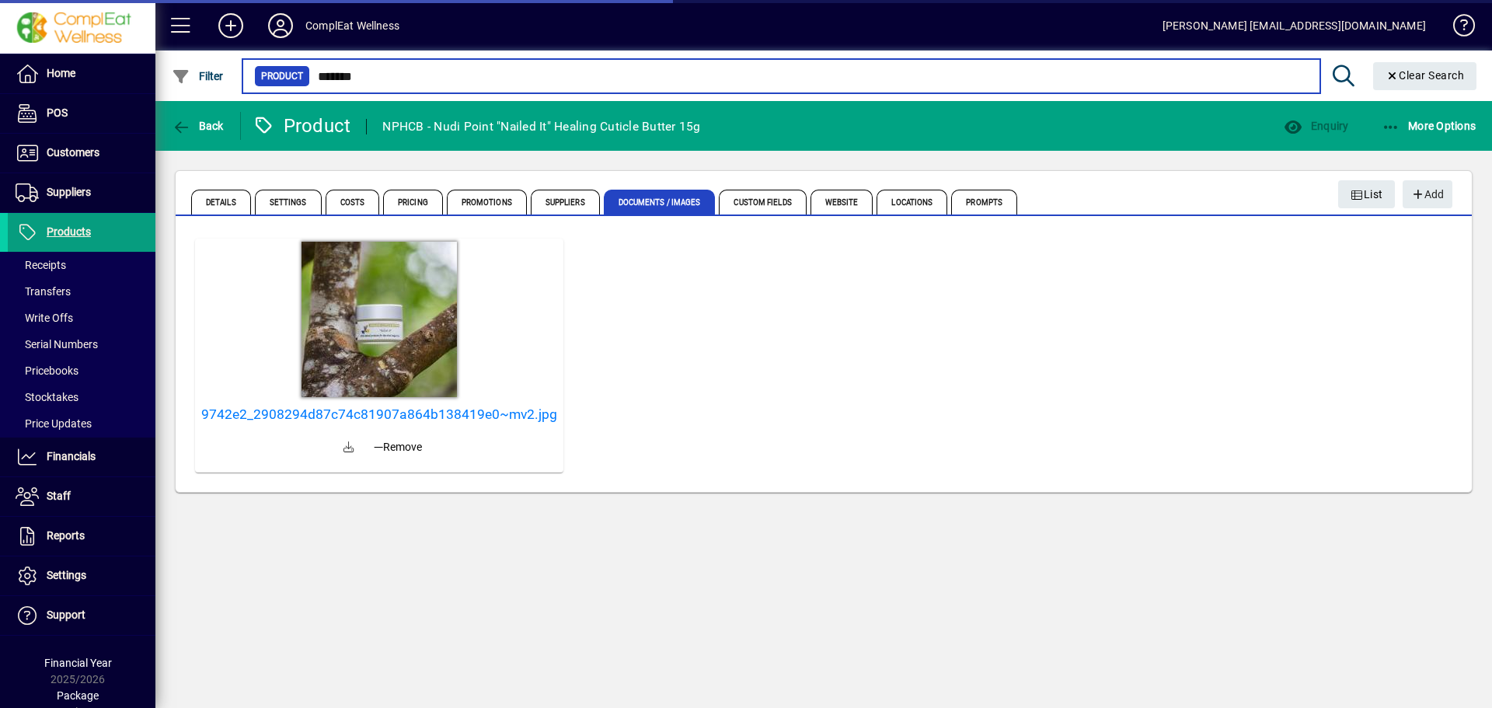  What do you see at coordinates (398, 447) in the screenshot?
I see `button: Remove` at bounding box center [398, 447].